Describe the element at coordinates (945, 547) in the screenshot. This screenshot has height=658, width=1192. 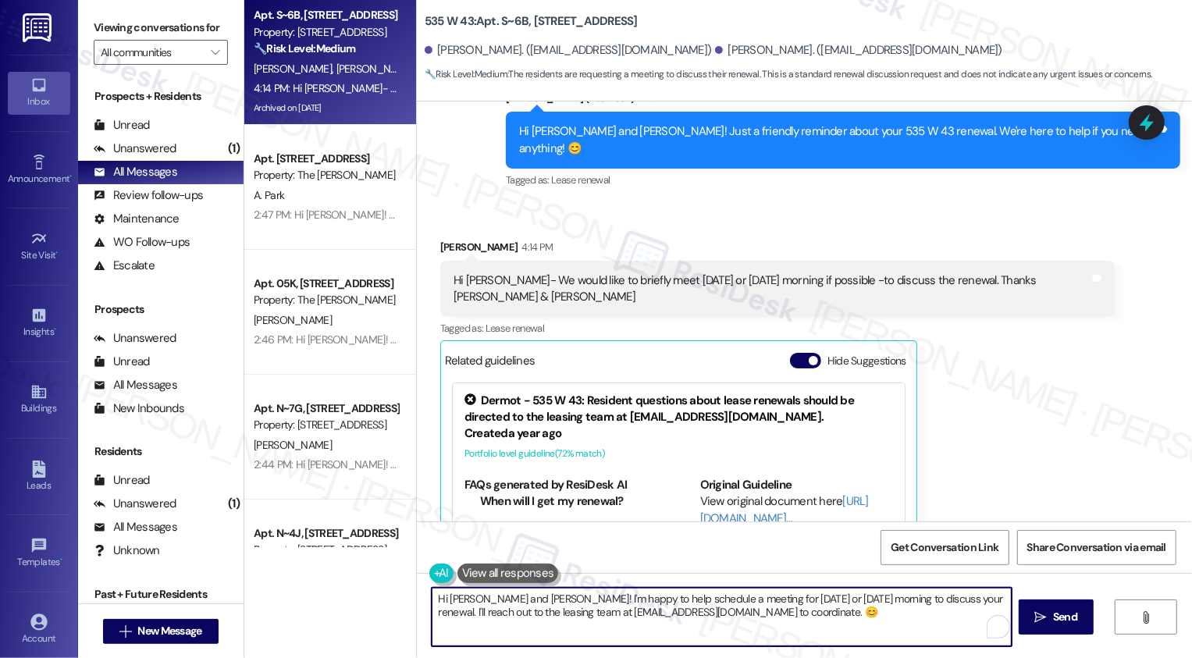
I see `button: Get Conversation Link` at that location.